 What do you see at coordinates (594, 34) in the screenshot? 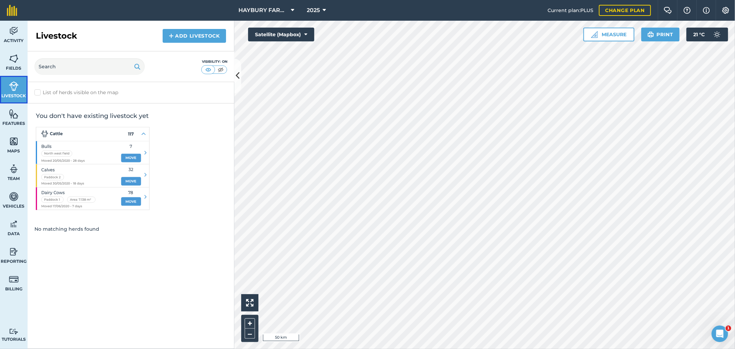
I see `img: Ruler icon` at bounding box center [594, 34].